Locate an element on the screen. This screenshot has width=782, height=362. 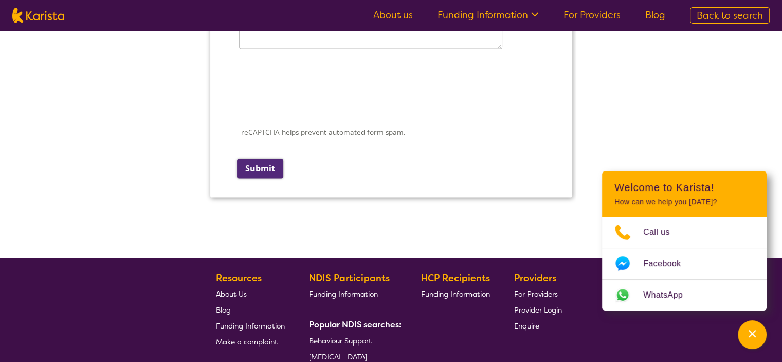
b: Popular NDIS searches: is located at coordinates (355, 324).